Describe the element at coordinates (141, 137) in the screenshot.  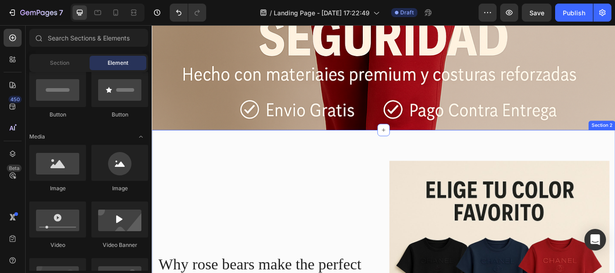
I see `span: Toggle open` at that location.